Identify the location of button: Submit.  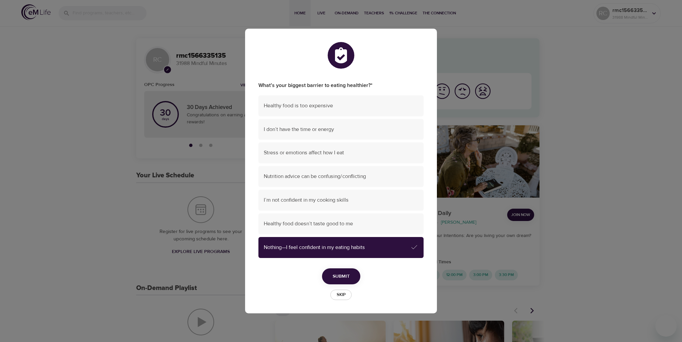
(341, 276).